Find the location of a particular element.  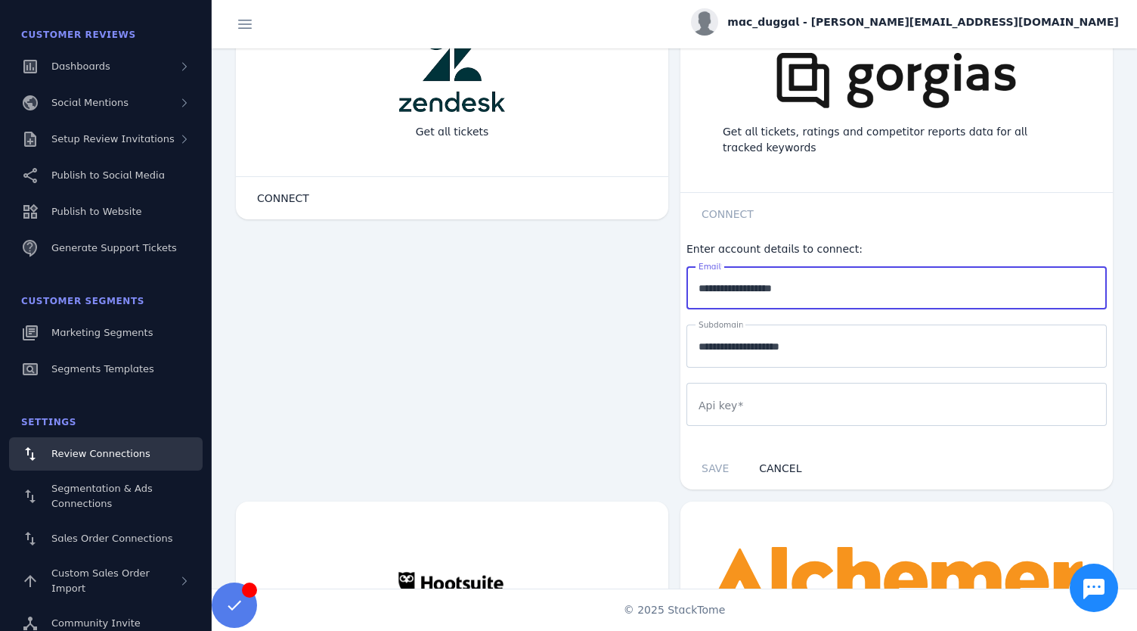

span: CANCEL is located at coordinates (780, 468).